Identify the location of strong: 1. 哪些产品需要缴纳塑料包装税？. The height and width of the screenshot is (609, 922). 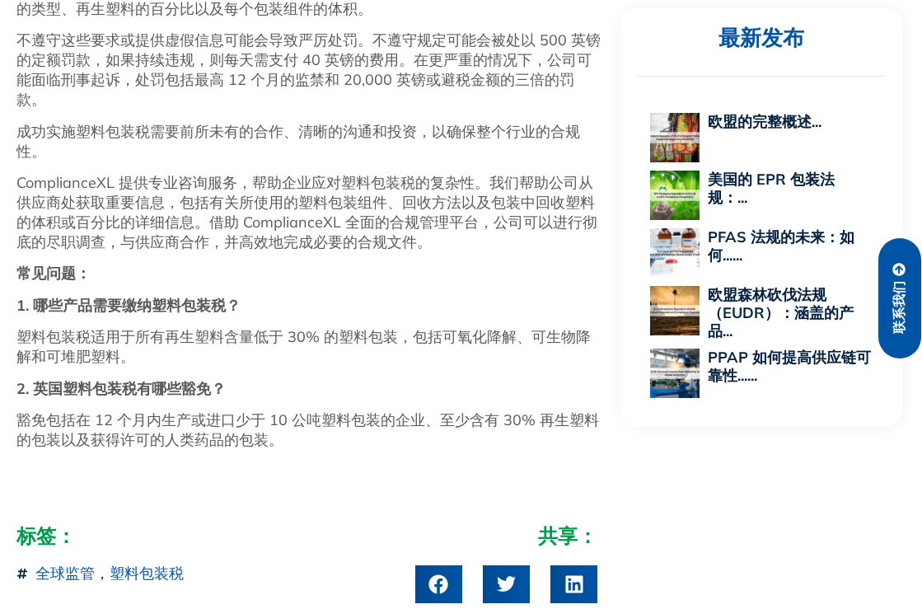
(129, 305).